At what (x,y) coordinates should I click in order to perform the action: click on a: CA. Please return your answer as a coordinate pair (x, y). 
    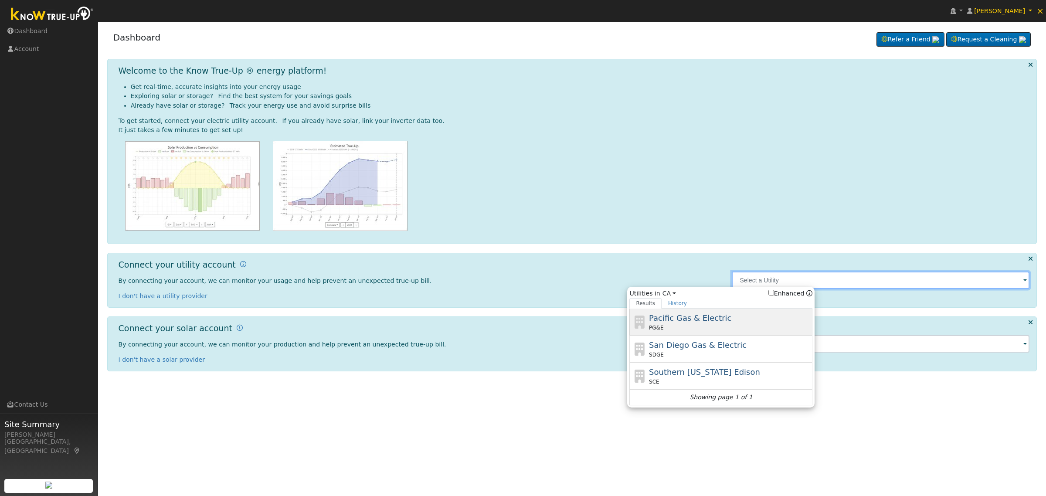
    Looking at the image, I should click on (669, 293).